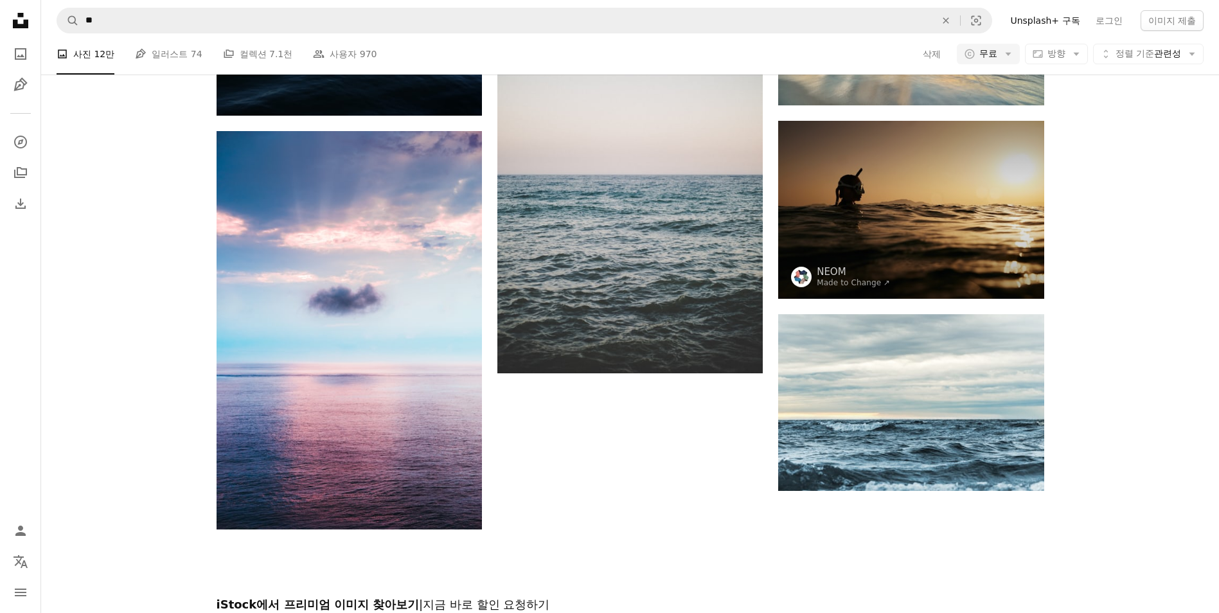  Describe the element at coordinates (21, 85) in the screenshot. I see `a: 일러스트` at that location.